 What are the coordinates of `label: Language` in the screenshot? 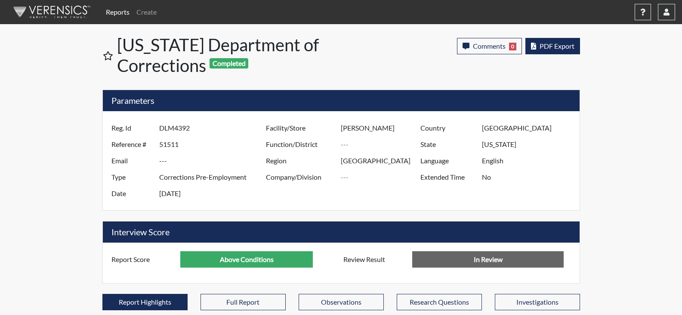 It's located at (448, 160).